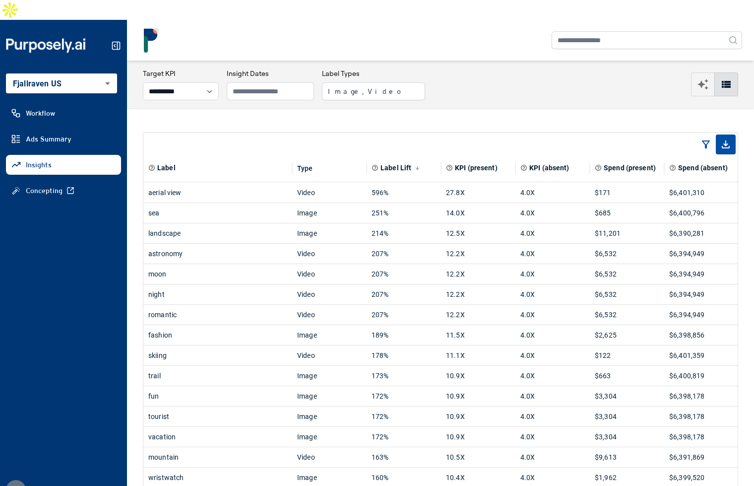 The image size is (754, 486). What do you see at coordinates (417, 168) in the screenshot?
I see `button: Sort` at bounding box center [417, 168].